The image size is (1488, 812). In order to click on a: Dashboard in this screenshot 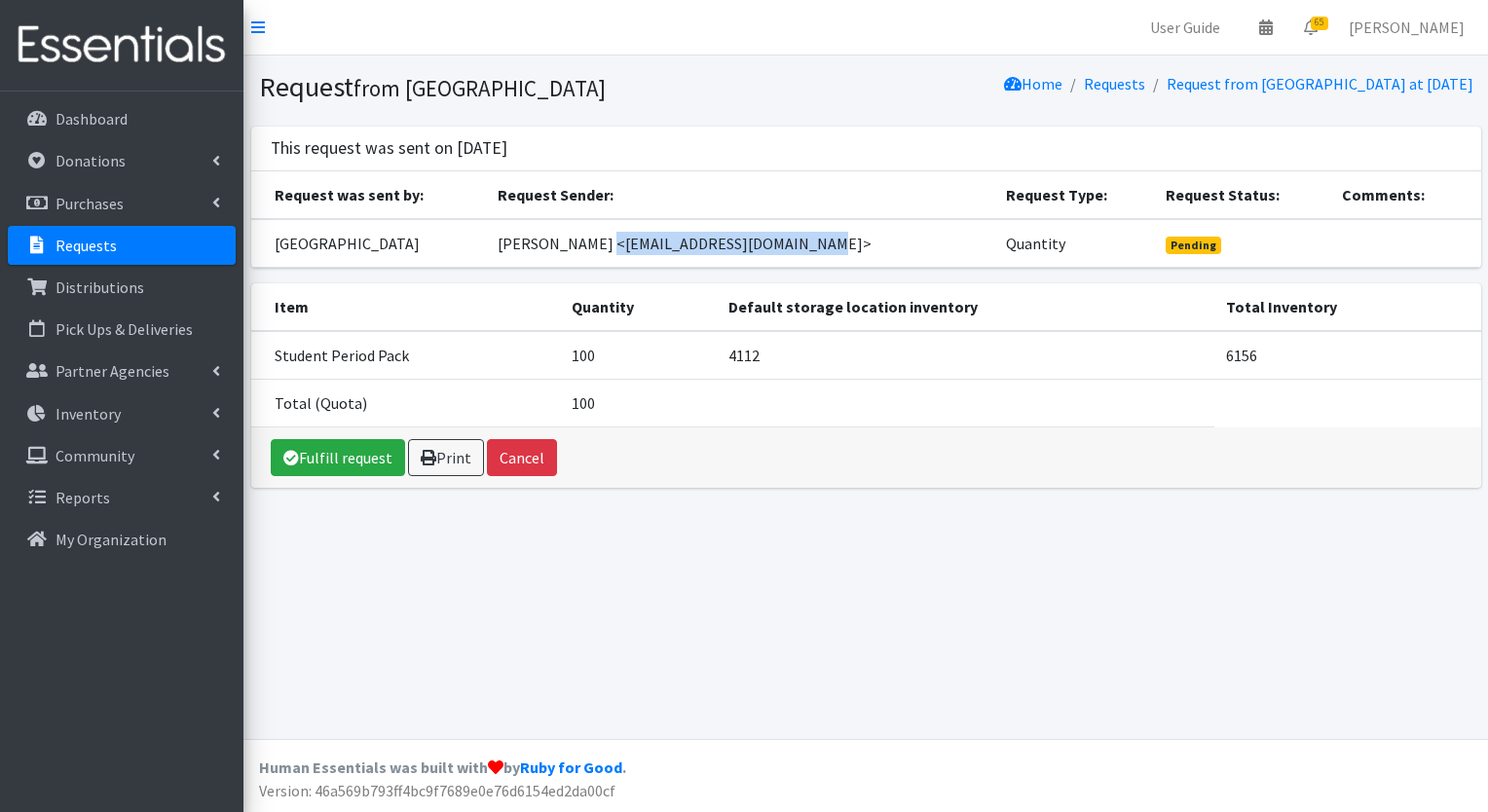, I will do `click(121, 119)`.